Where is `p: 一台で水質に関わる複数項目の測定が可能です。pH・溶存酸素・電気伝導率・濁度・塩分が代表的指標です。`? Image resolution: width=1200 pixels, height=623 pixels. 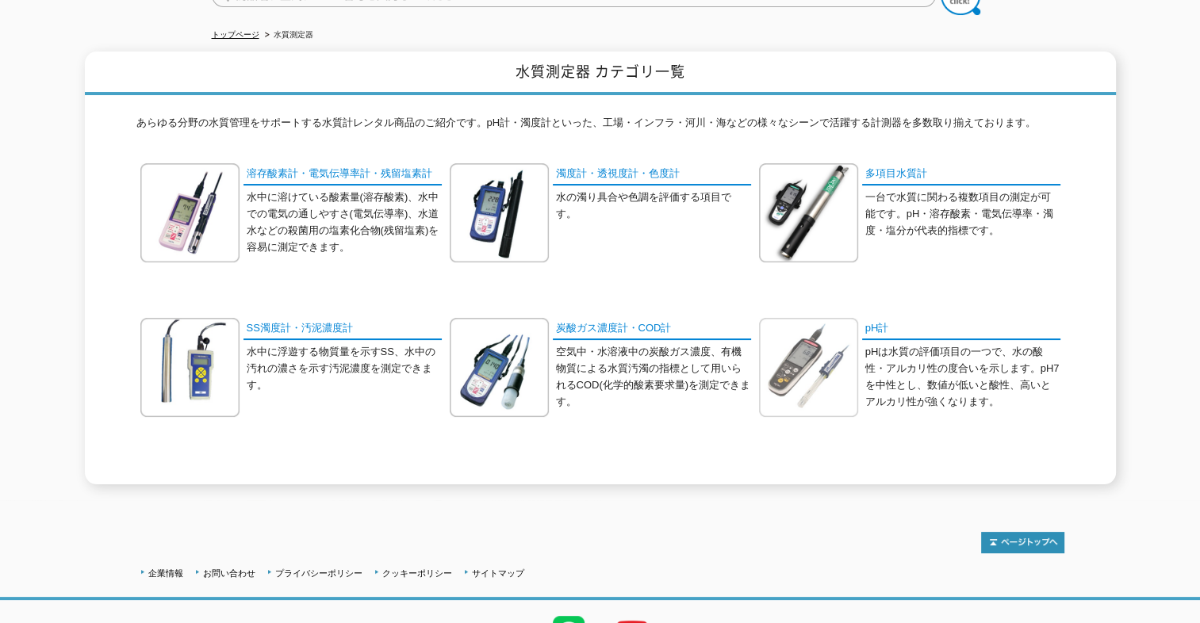 p: 一台で水質に関わる複数項目の測定が可能です。pH・溶存酸素・電気伝導率・濁度・塩分が代表的指標です。 is located at coordinates (963, 214).